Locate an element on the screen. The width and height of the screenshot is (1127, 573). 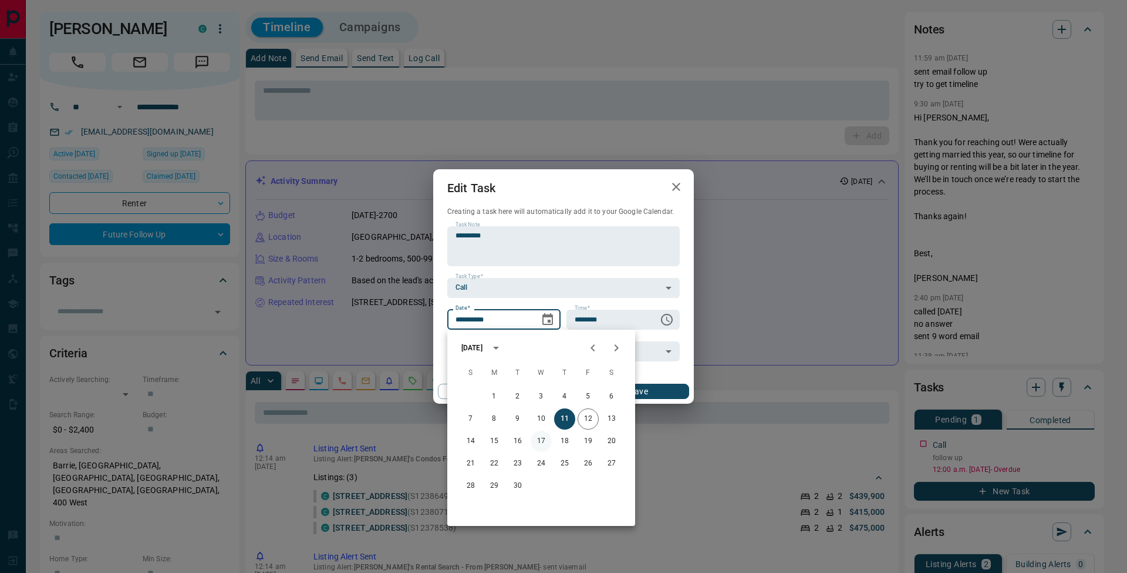
button: 25 is located at coordinates (565, 463).